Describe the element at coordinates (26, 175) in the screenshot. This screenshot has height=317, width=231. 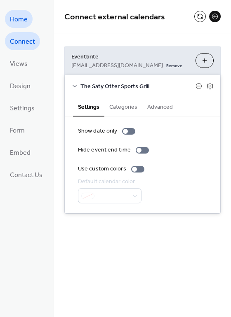
I see `a: Contact Us` at that location.